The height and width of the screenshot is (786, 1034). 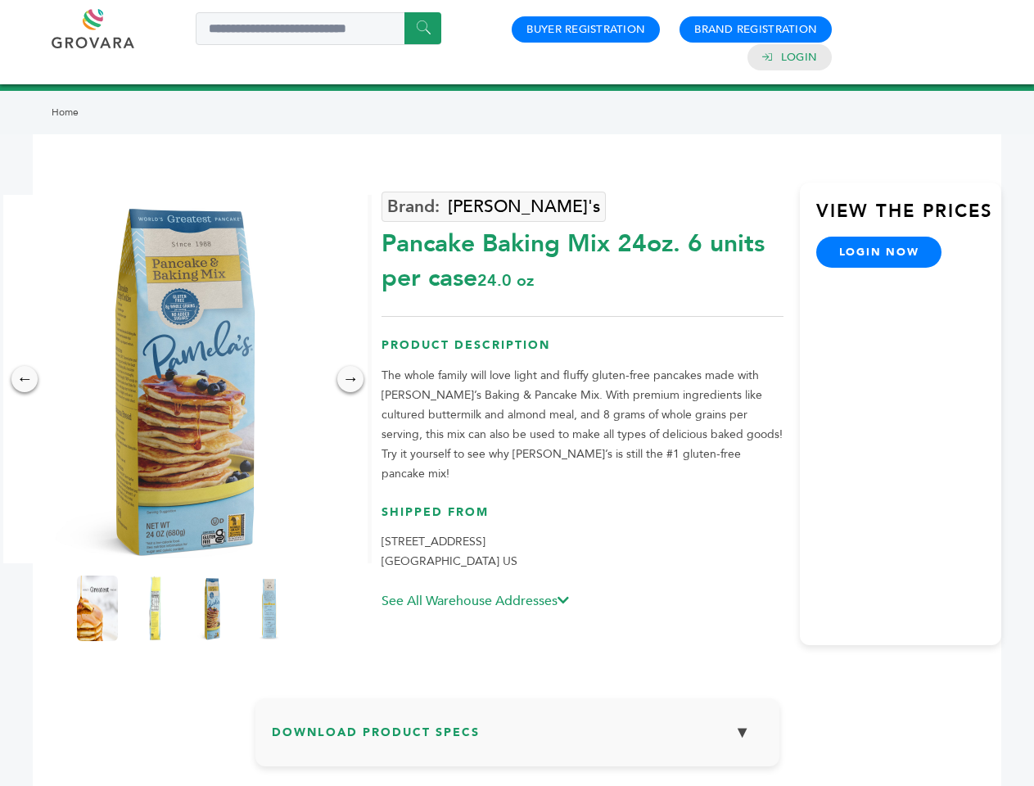 I want to click on h3: Shipped From, so click(x=582, y=518).